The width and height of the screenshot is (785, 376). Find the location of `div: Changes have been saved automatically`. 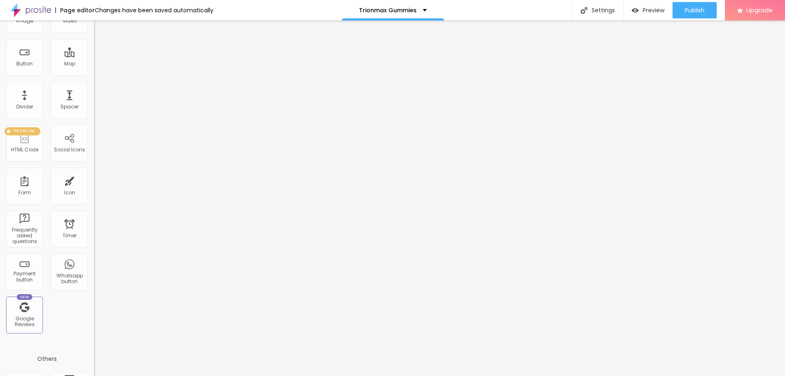

div: Changes have been saved automatically is located at coordinates (154, 10).